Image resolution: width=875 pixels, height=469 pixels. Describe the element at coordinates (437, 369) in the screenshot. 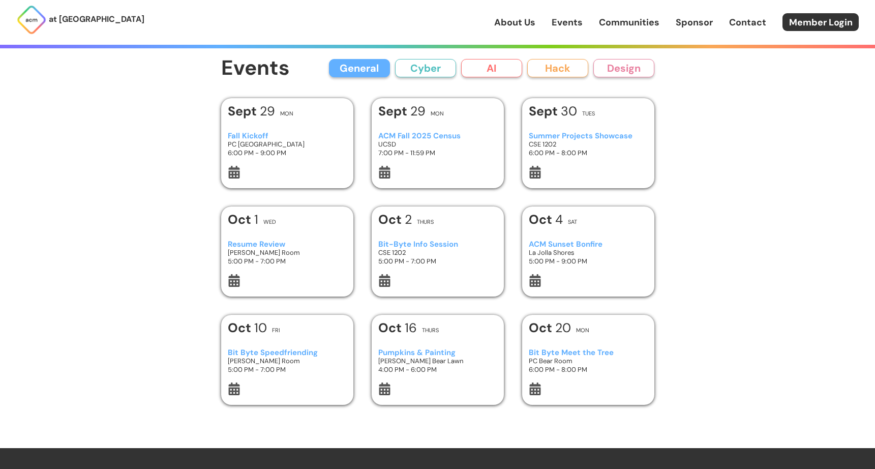

I see `h3: 4:00 PM - 6:00 PM` at that location.